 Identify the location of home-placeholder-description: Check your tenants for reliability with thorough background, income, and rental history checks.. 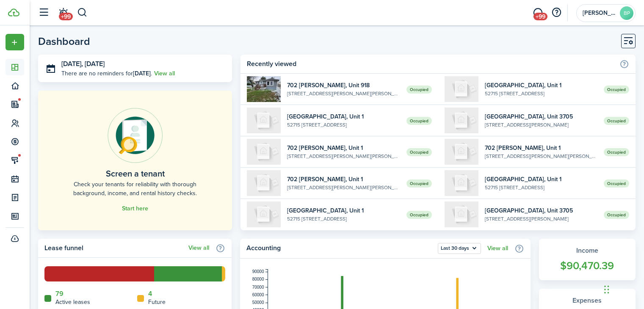
(135, 189).